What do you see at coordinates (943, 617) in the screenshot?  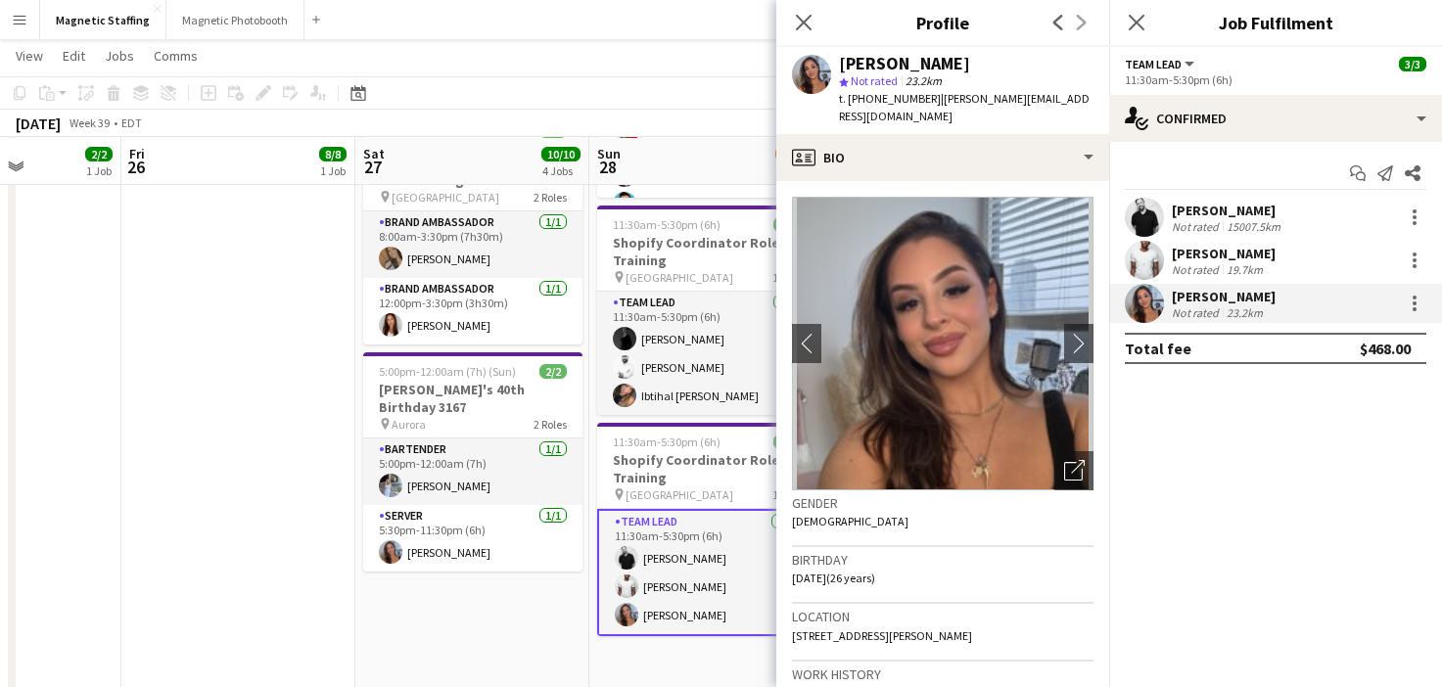 I see `h3: Location` at bounding box center [943, 617].